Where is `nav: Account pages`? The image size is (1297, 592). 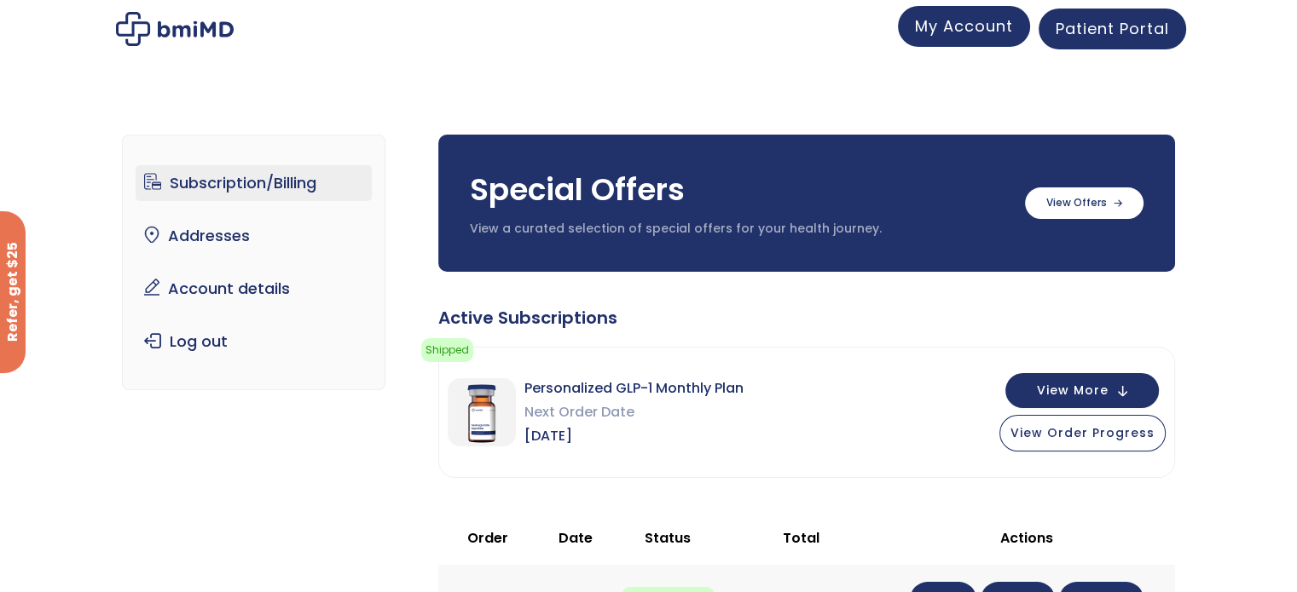 nav: Account pages is located at coordinates (253, 263).